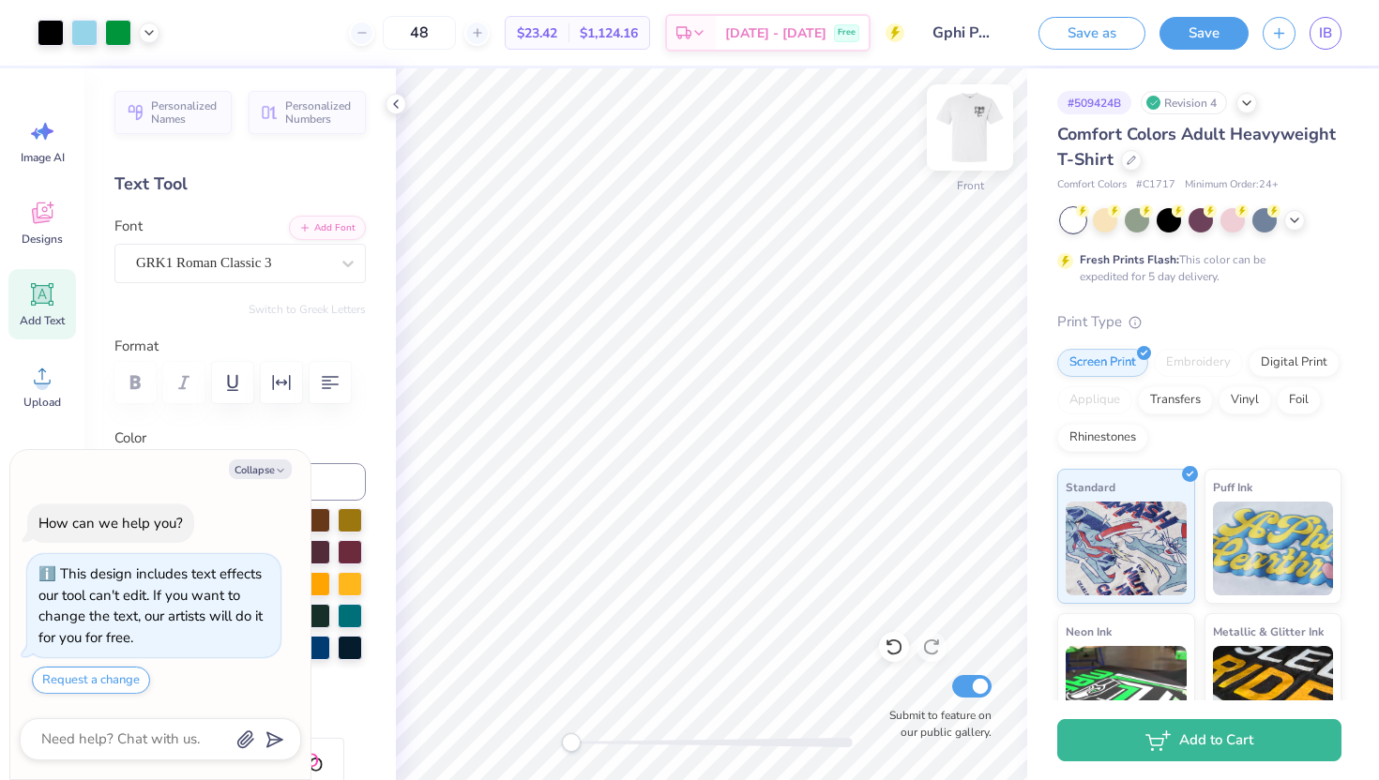 The image size is (1379, 780). I want to click on a: IB, so click(1325, 33).